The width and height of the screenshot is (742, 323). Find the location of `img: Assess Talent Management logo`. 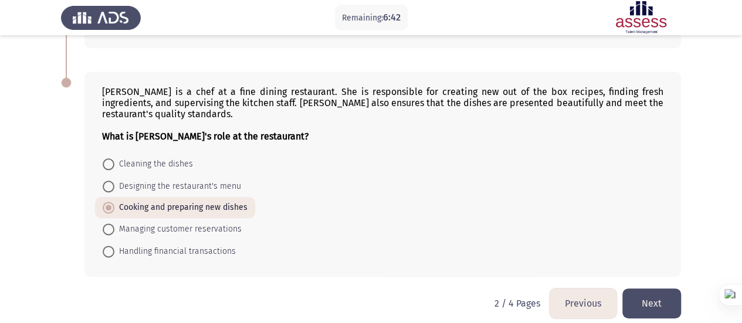

img: Assess Talent Management logo is located at coordinates (101, 18).